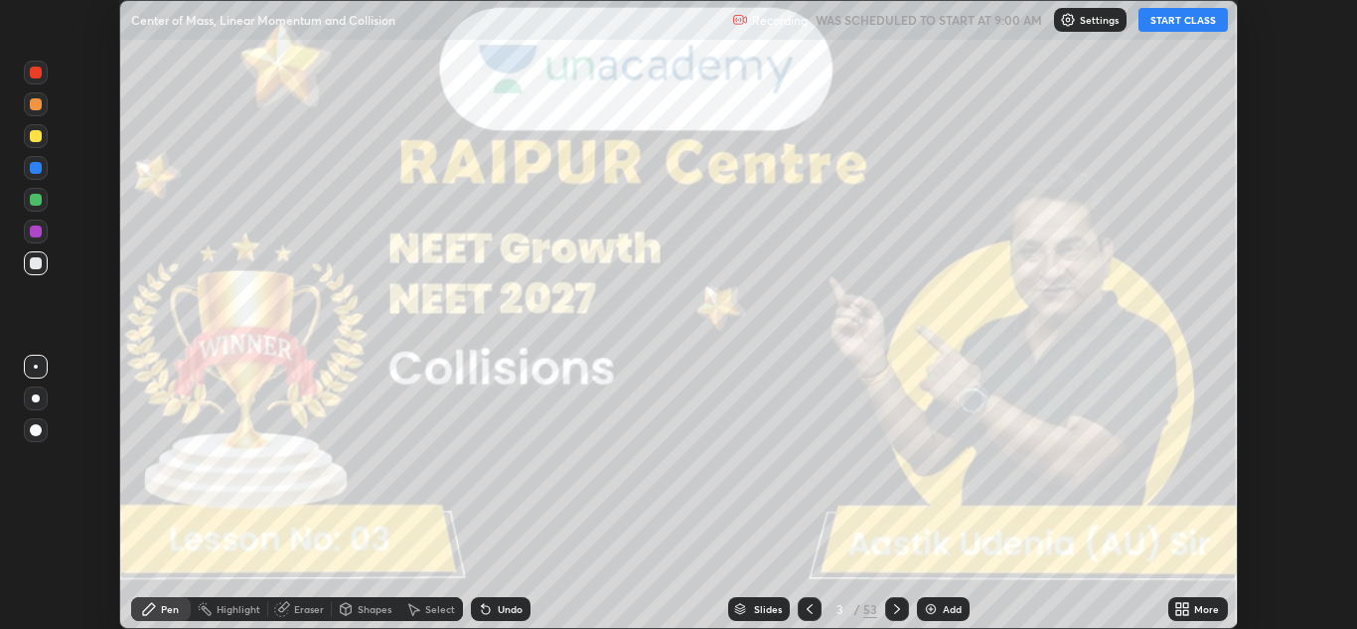  Describe the element at coordinates (170, 609) in the screenshot. I see `div: Pen` at that location.